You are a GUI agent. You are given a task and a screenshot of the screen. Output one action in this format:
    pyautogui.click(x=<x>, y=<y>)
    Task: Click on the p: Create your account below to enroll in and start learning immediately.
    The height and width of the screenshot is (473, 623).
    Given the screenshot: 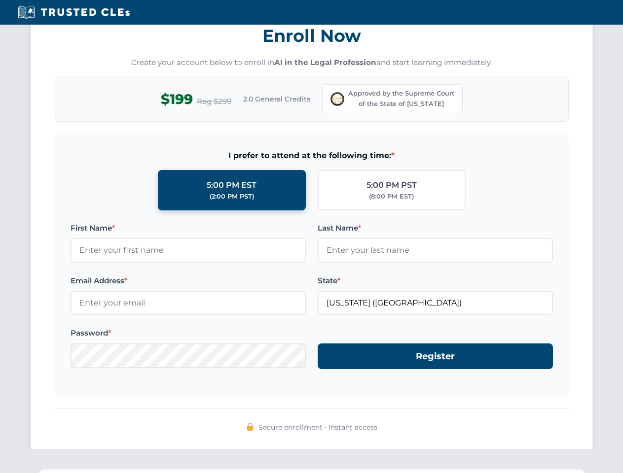 What is the action you would take?
    pyautogui.click(x=312, y=63)
    